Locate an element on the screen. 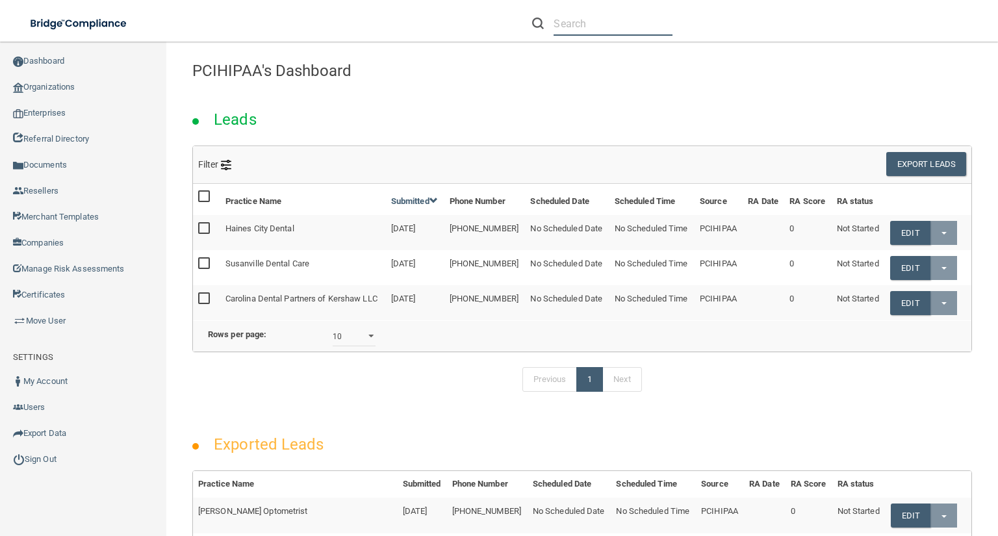  img: icon-users.e205127d.png is located at coordinates (18, 407).